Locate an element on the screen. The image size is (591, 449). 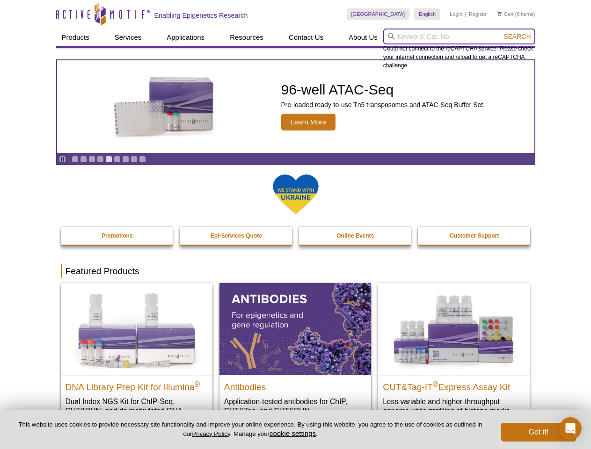
a: Go to slide 9 is located at coordinates (142, 159).